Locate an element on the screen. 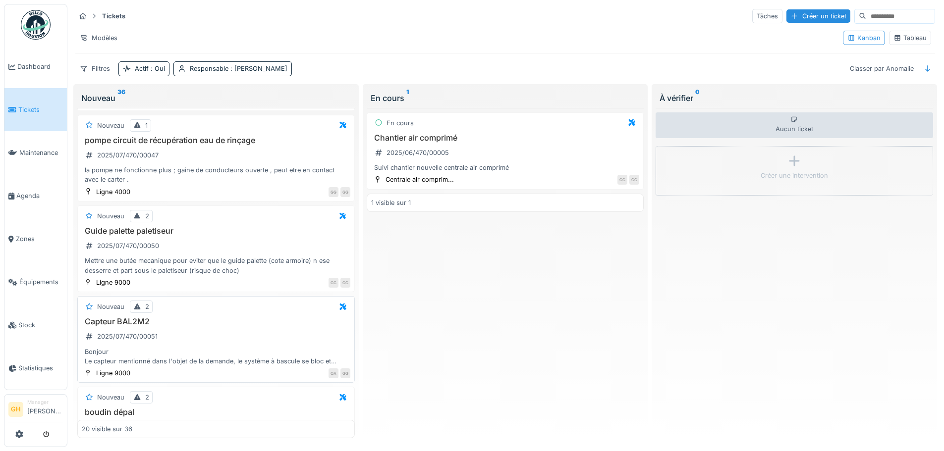 This screenshot has height=451, width=944. a: Statistiques is located at coordinates (36, 368).